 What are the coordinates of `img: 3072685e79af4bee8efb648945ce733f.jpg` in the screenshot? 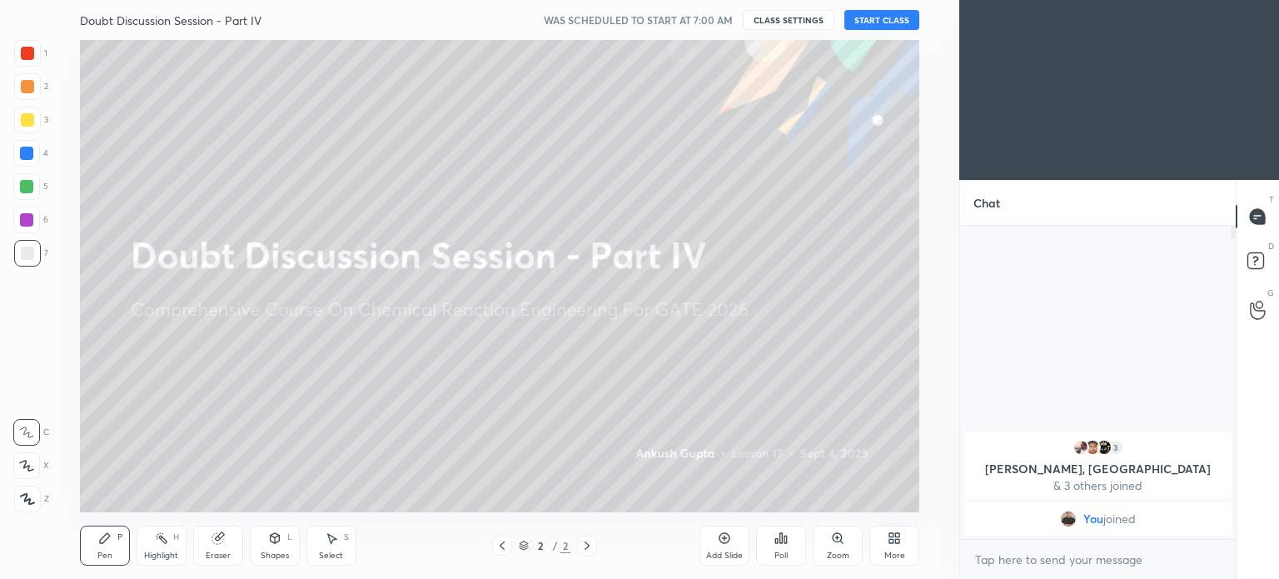 It's located at (1068, 519).